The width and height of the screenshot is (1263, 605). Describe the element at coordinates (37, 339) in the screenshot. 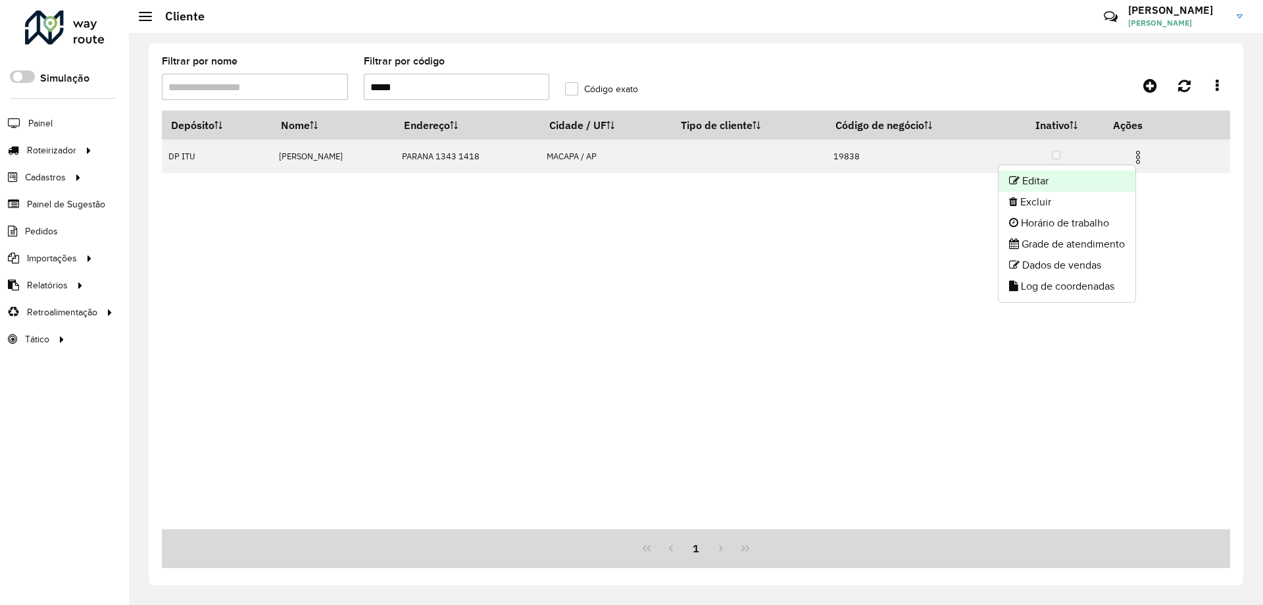

I see `span: Tático` at that location.